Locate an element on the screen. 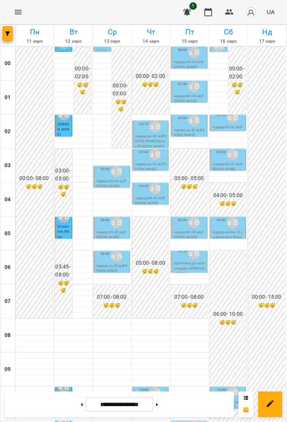  h6: 02 is located at coordinates (8, 132).